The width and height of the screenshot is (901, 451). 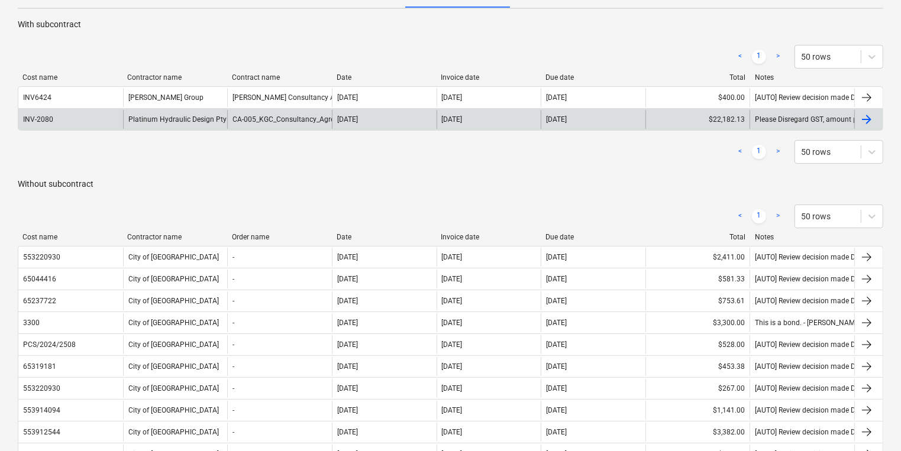 I want to click on div: Chat Widget, so click(x=871, y=423).